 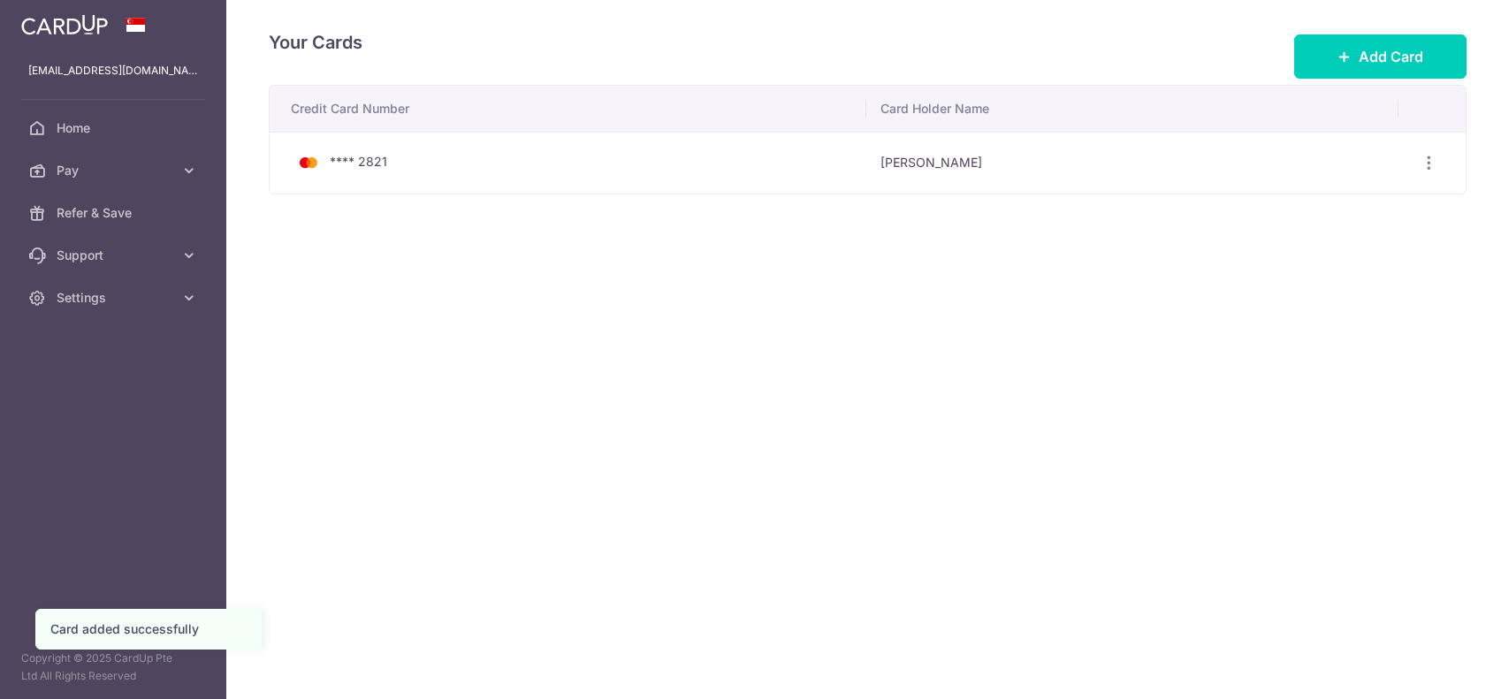 What do you see at coordinates (1380, 57) in the screenshot?
I see `a: Add Card` at bounding box center [1380, 57].